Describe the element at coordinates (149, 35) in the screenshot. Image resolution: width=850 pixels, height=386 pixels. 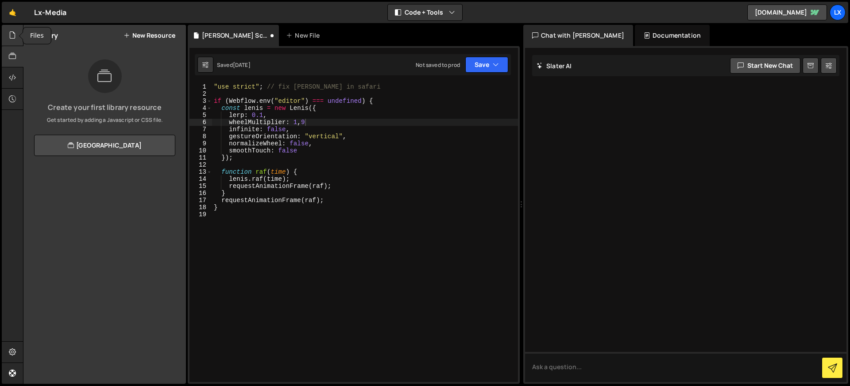
I see `button: New Resource` at that location.